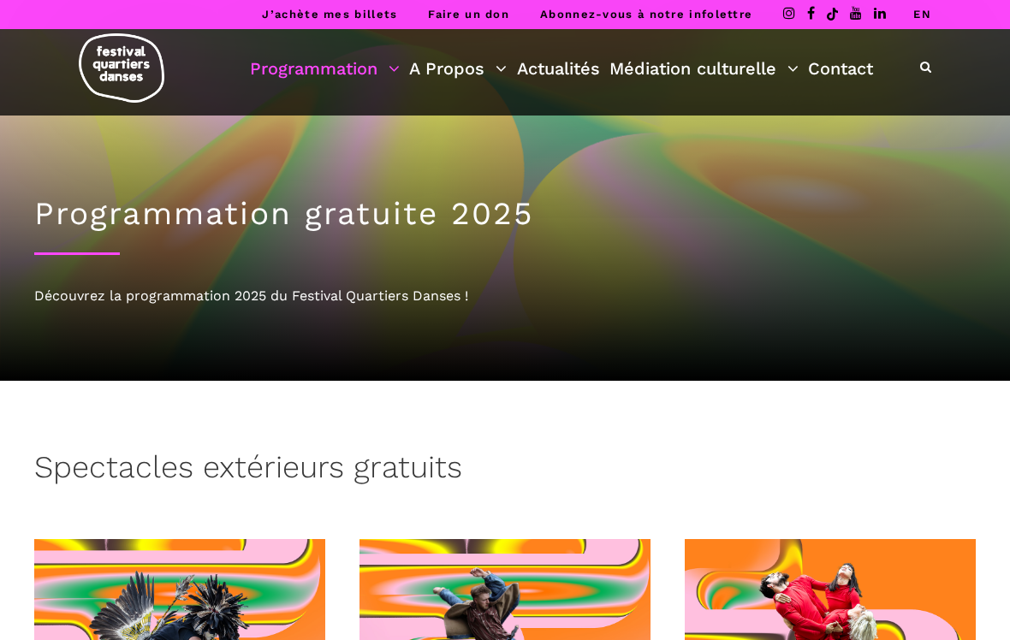 The image size is (1010, 640). I want to click on img: logo-fqd-med, so click(122, 68).